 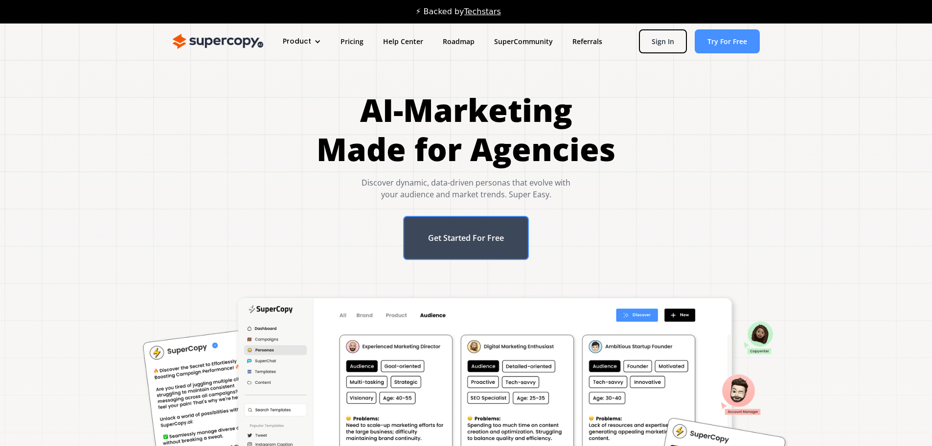 What do you see at coordinates (587, 41) in the screenshot?
I see `a: Referrals` at bounding box center [587, 41].